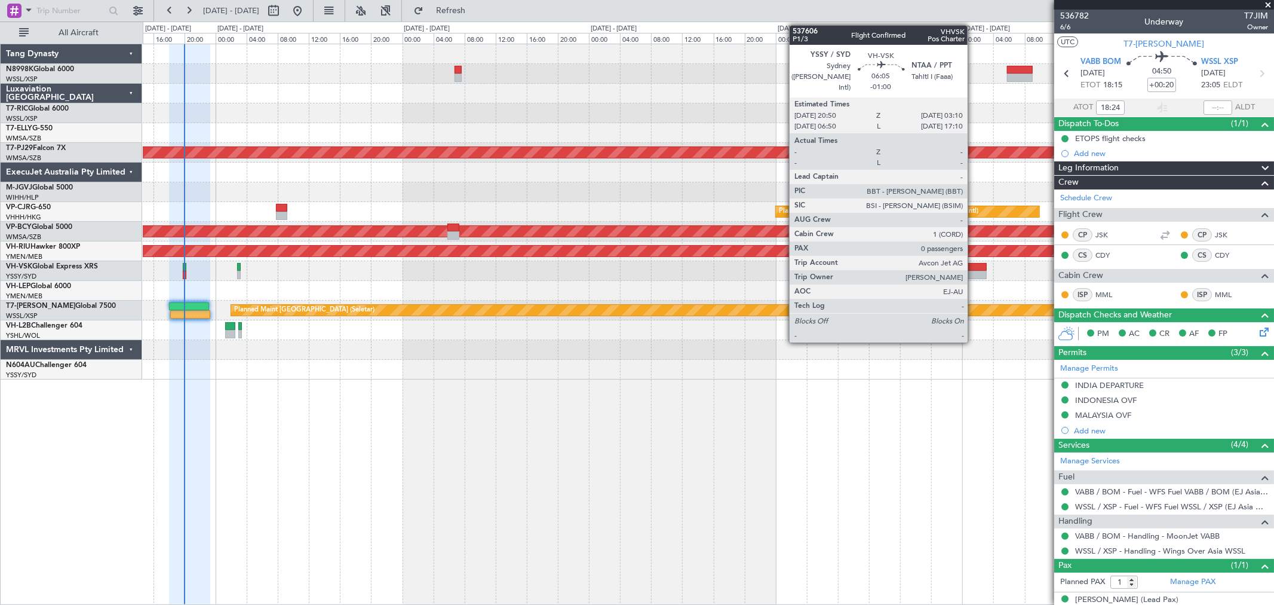 This screenshot has height=605, width=1274. Describe the element at coordinates (1081, 214) in the screenshot. I see `span: Flight Crew` at that location.